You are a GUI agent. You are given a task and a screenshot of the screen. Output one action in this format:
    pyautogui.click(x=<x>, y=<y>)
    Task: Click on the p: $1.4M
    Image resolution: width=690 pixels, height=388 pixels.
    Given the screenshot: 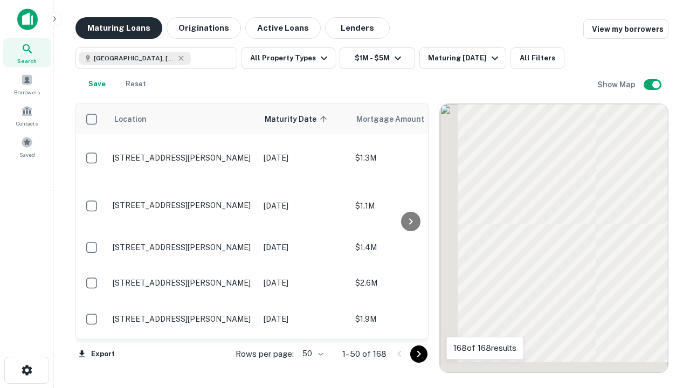 What is the action you would take?
    pyautogui.click(x=409, y=248)
    